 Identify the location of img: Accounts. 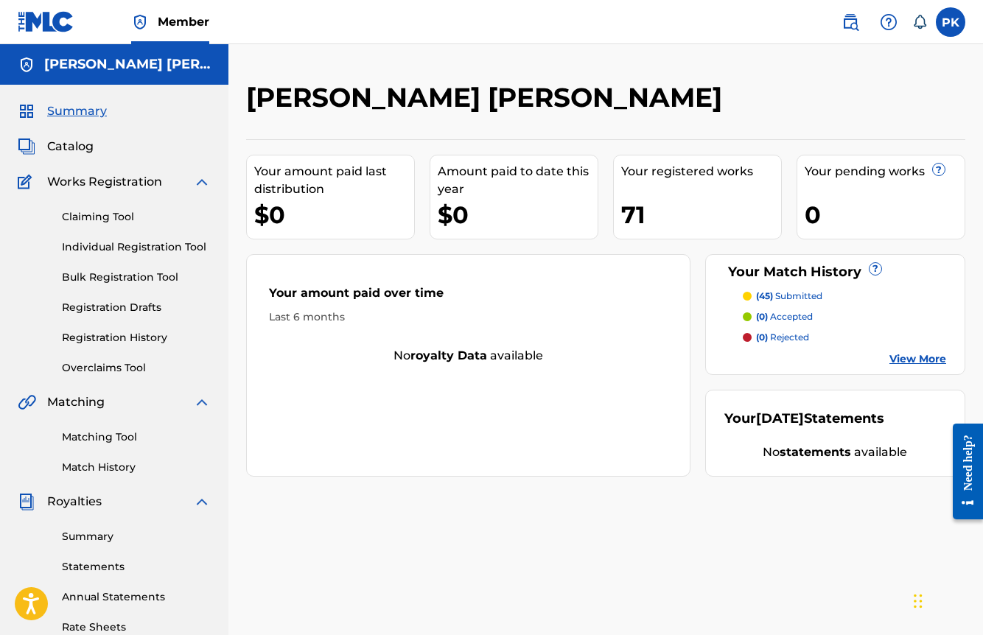
(27, 65).